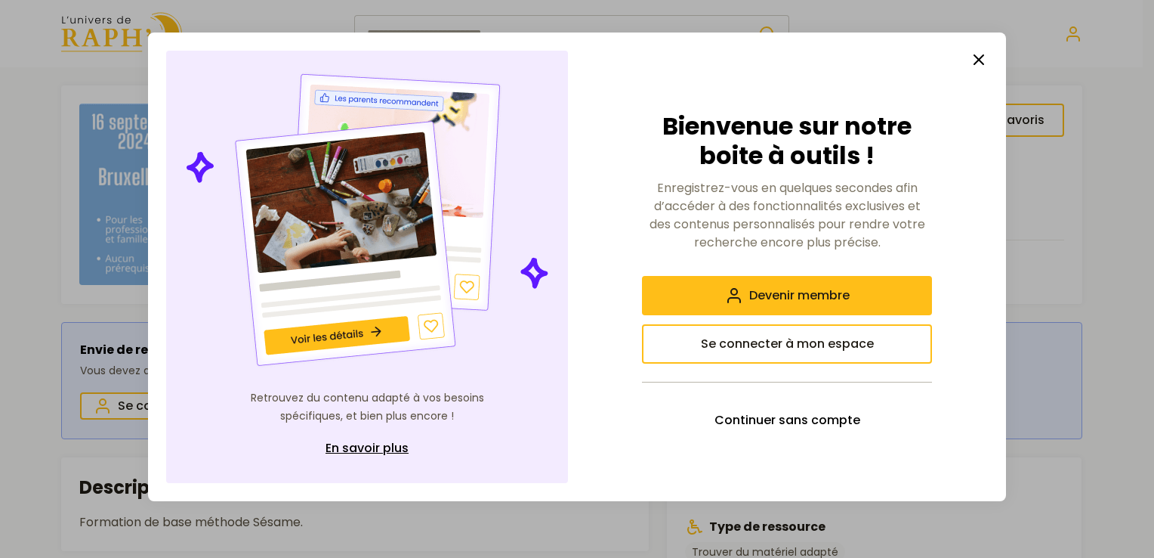 This screenshot has height=558, width=1154. What do you see at coordinates (787, 420) in the screenshot?
I see `button: Continuer sans compte` at bounding box center [787, 420].